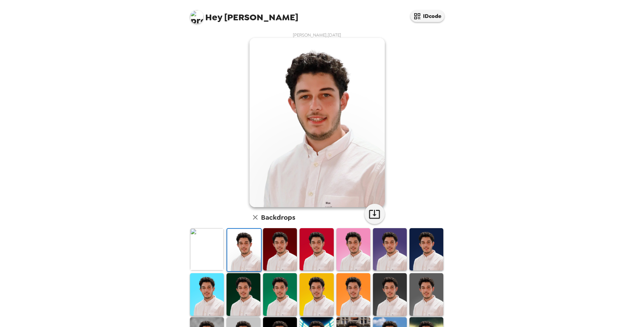 This screenshot has width=634, height=327. I want to click on h6: Backdrops, so click(278, 217).